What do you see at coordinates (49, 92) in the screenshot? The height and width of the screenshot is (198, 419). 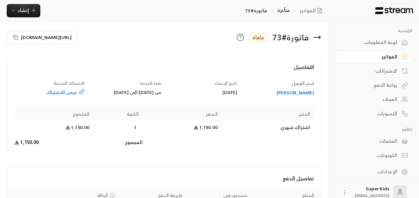 I see `a: عرض الاشتراك` at bounding box center [49, 92].